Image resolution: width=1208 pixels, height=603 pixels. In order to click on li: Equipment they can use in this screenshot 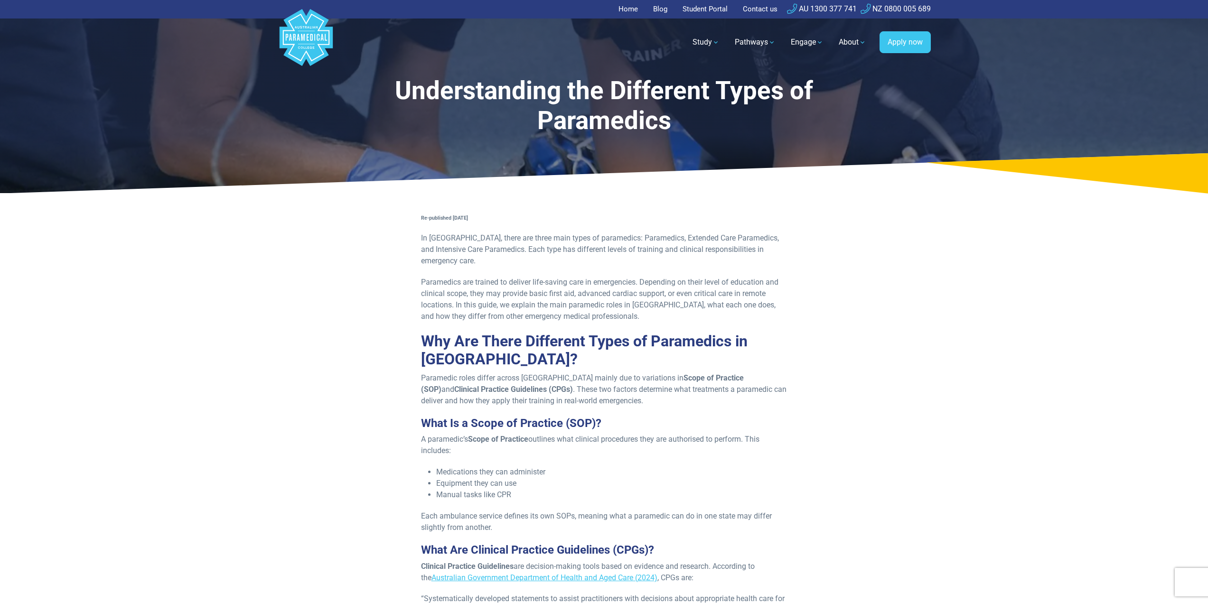, I will do `click(612, 484)`.